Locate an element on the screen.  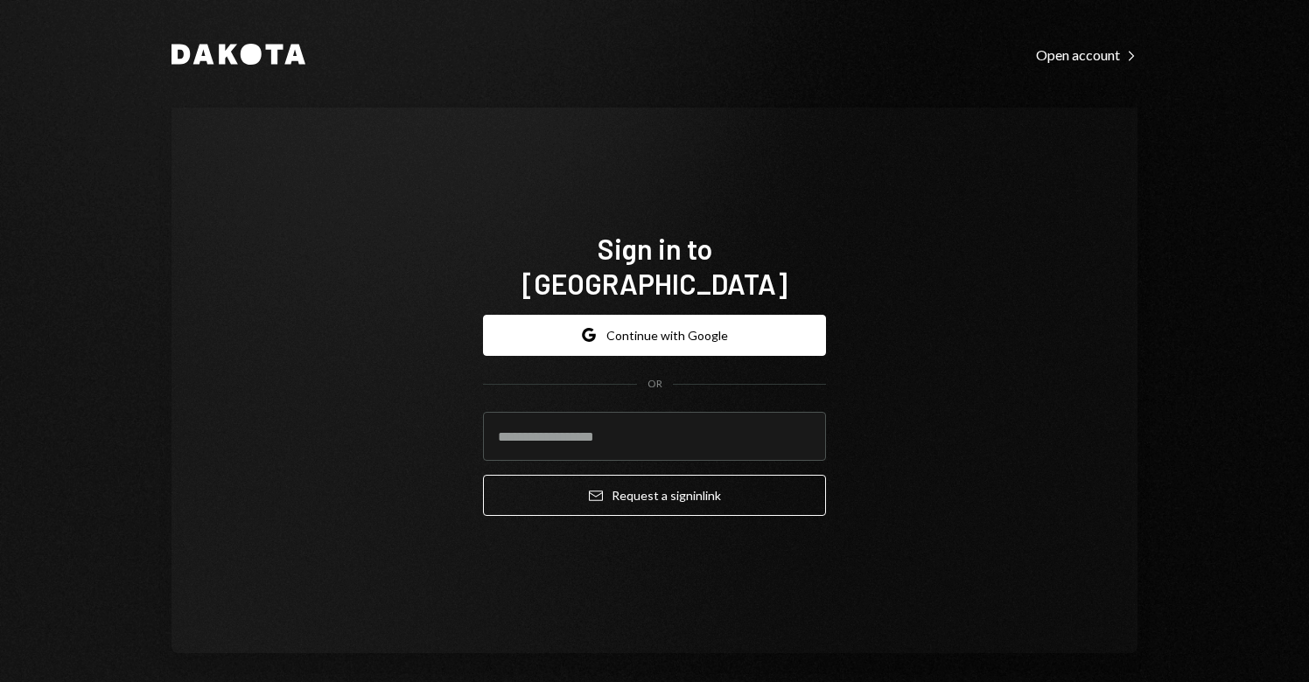
div: Open account is located at coordinates (1087, 55).